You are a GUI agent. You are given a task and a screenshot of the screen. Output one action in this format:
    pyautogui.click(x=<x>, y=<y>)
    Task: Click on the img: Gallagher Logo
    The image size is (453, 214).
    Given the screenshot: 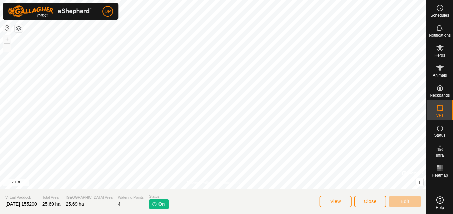 What is the action you would take?
    pyautogui.click(x=50, y=11)
    